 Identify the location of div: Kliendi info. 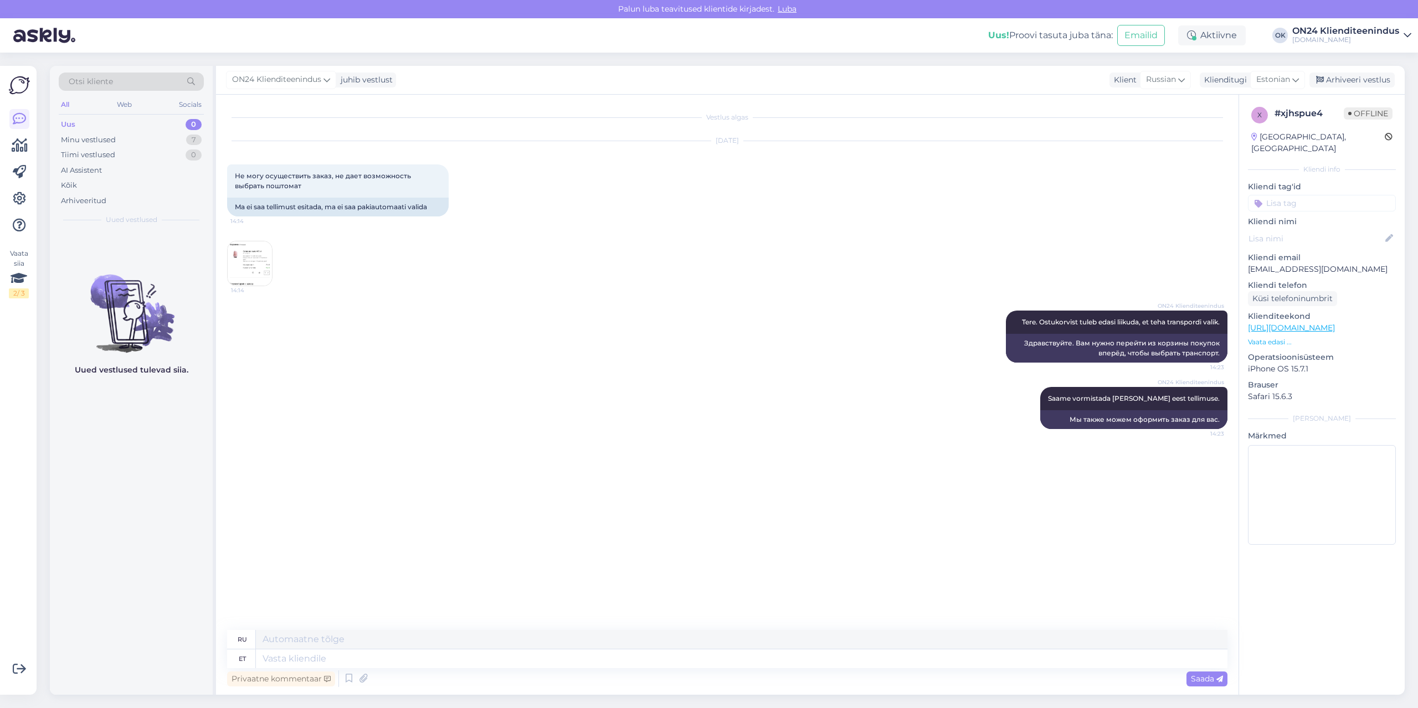
(1322, 170).